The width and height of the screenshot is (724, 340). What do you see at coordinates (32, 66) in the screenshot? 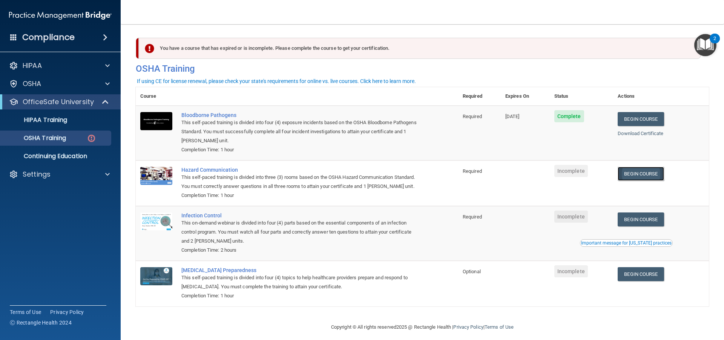
I see `p: HIPAA` at bounding box center [32, 66].